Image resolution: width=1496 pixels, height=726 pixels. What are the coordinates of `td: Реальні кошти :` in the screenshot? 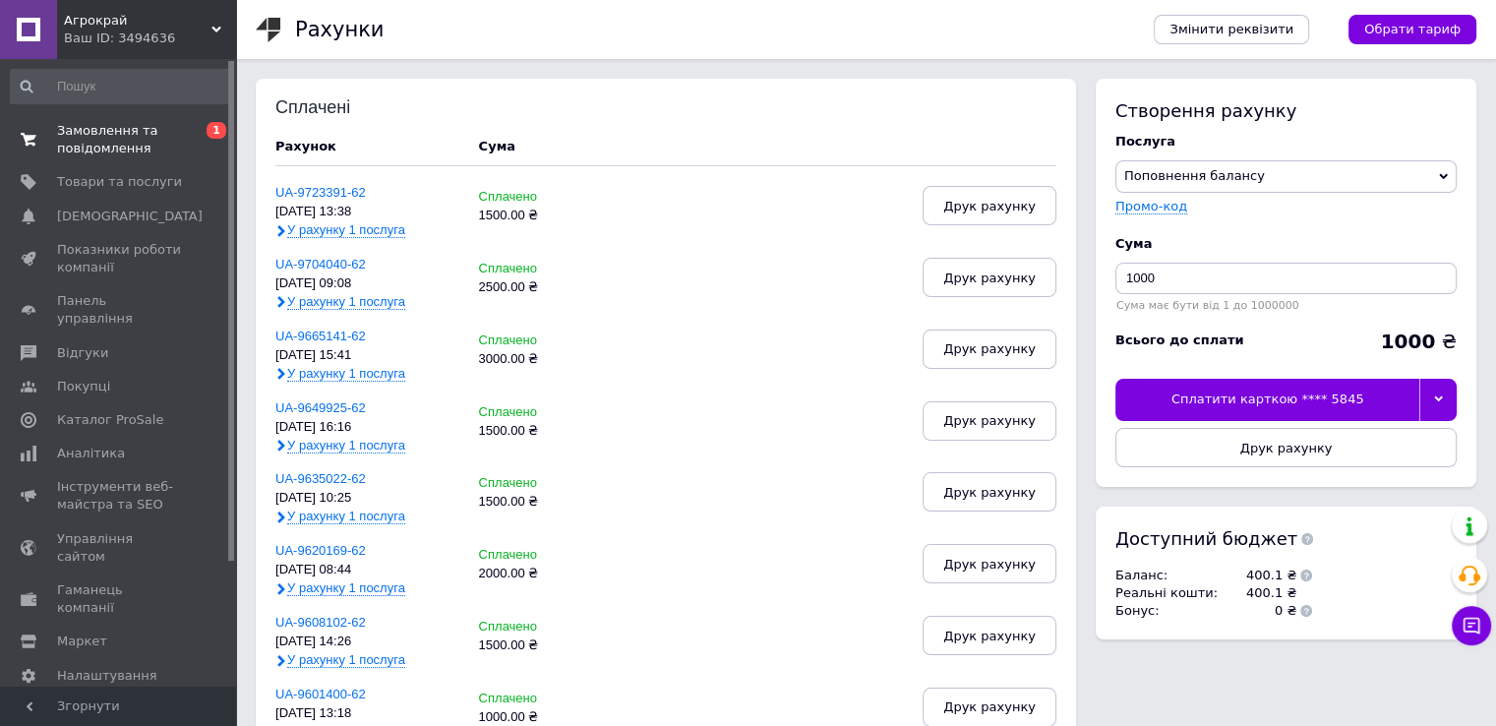 It's located at (1168, 593).